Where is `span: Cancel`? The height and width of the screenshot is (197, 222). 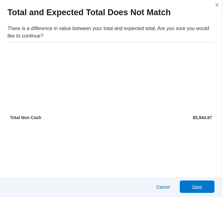 span: Cancel is located at coordinates (163, 187).